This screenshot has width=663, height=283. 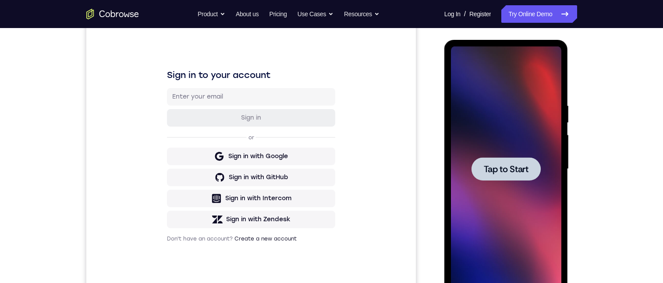 I want to click on button: Sign in with GitHub, so click(x=165, y=169).